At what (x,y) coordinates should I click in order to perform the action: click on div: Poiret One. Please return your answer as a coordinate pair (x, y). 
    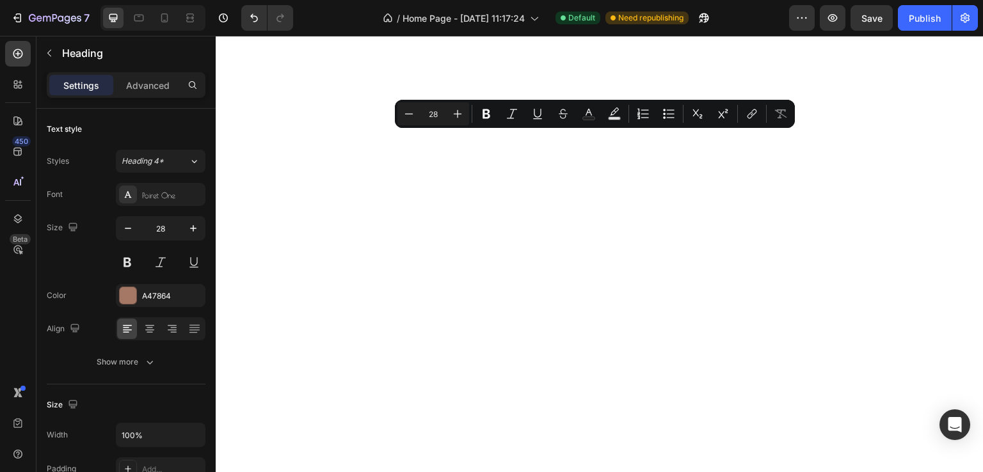
    Looking at the image, I should click on (172, 195).